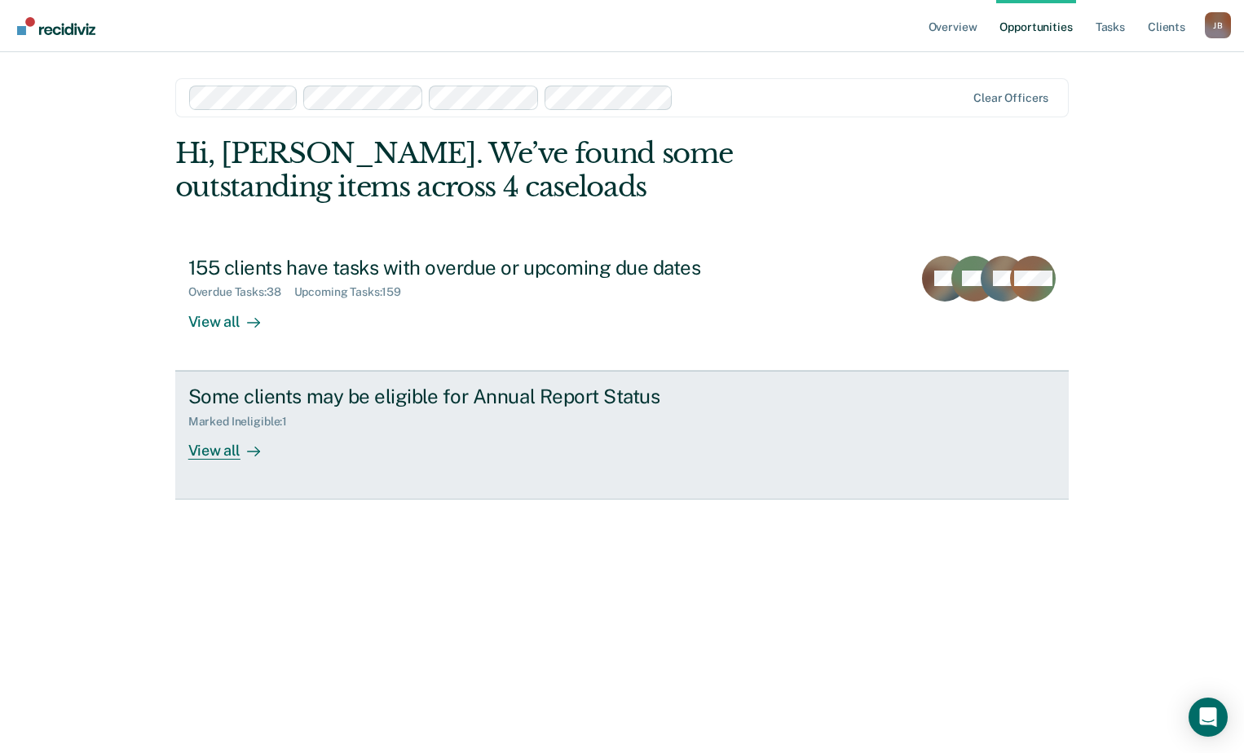 Image resolution: width=1244 pixels, height=753 pixels. I want to click on a: Some clients may be eligible for Annual Report StatusMarked Ineligible:1View all, so click(622, 435).